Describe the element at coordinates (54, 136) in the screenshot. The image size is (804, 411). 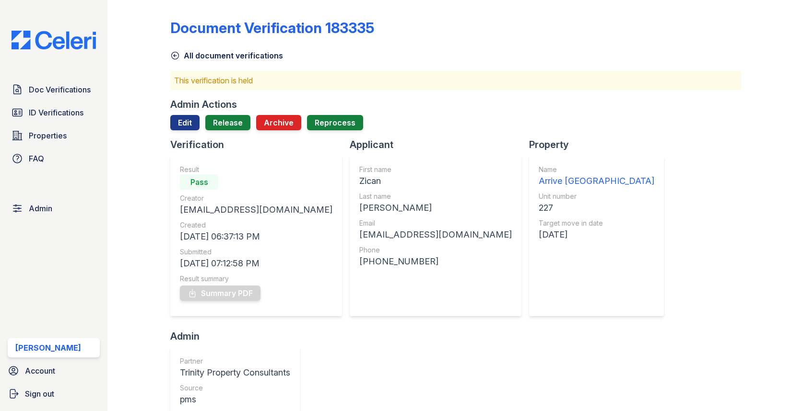
I see `a: Properties` at that location.